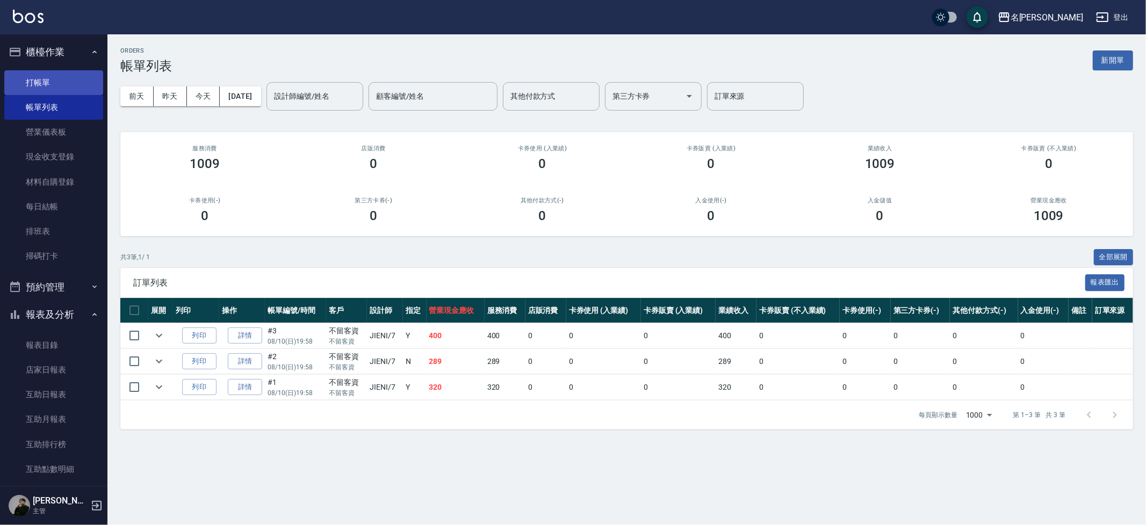 The image size is (1146, 525). I want to click on a: 營業儀表板, so click(54, 132).